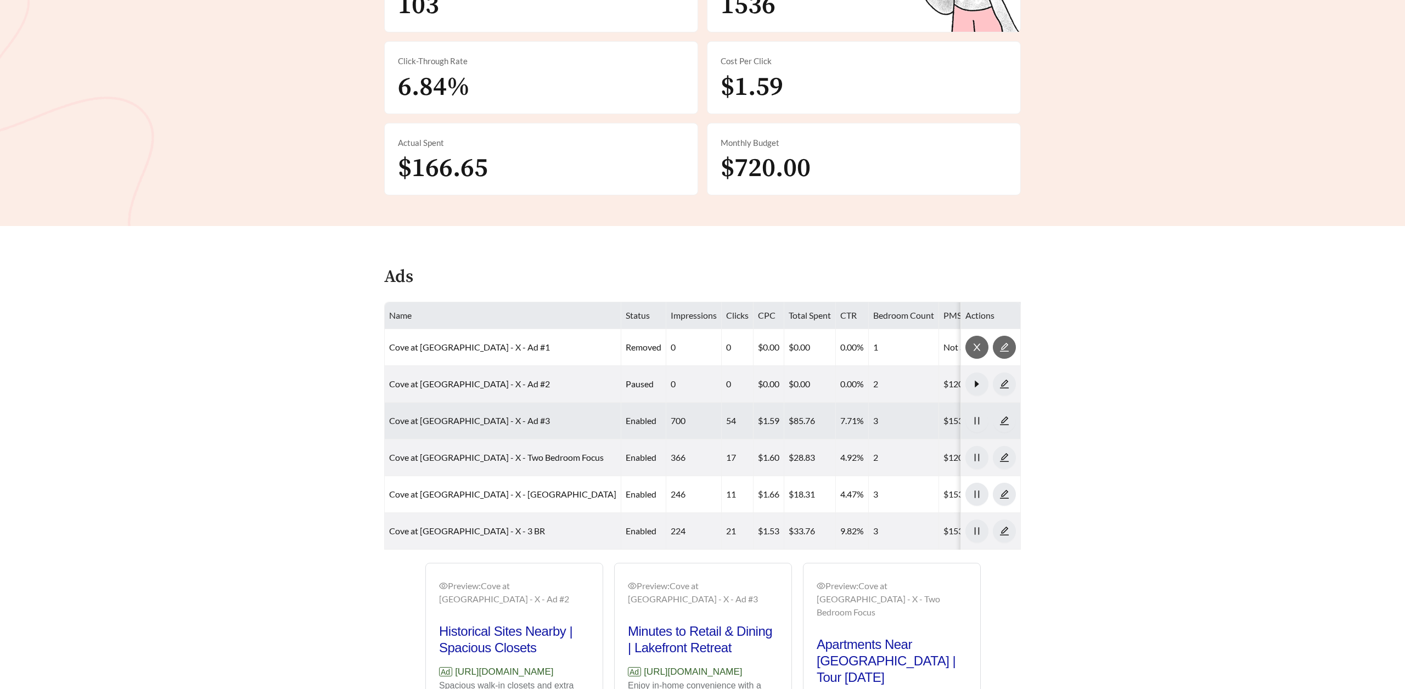 Image resolution: width=1405 pixels, height=689 pixels. I want to click on td: $85.76, so click(810, 421).